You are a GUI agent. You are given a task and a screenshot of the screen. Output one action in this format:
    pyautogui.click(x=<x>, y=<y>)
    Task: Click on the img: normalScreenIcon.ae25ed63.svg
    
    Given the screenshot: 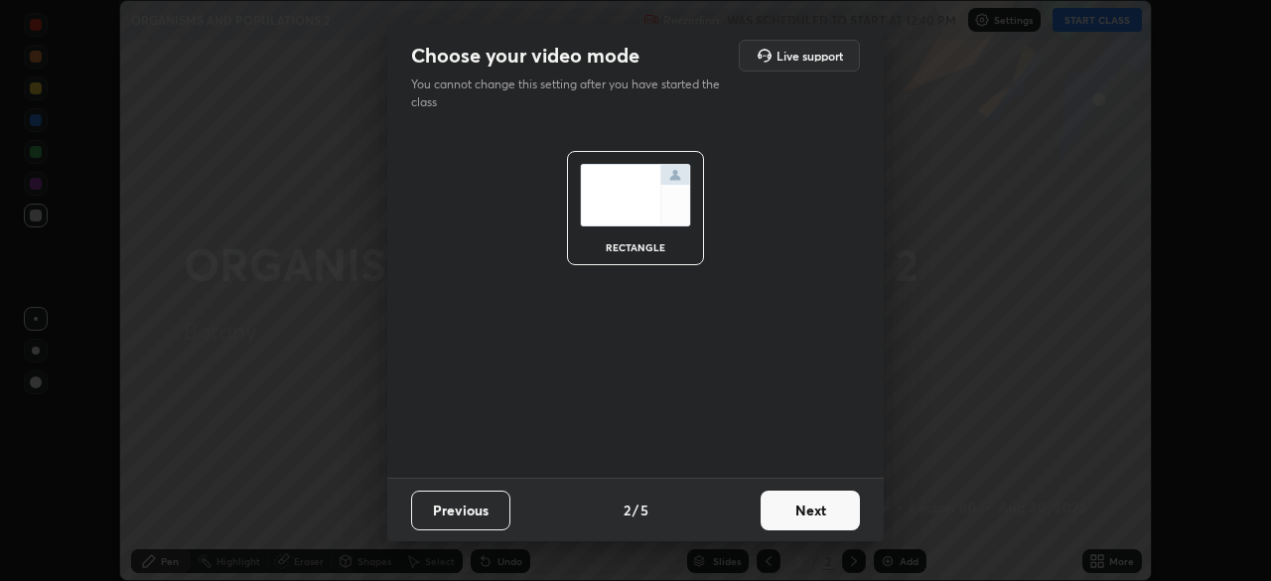 What is the action you would take?
    pyautogui.click(x=635, y=195)
    